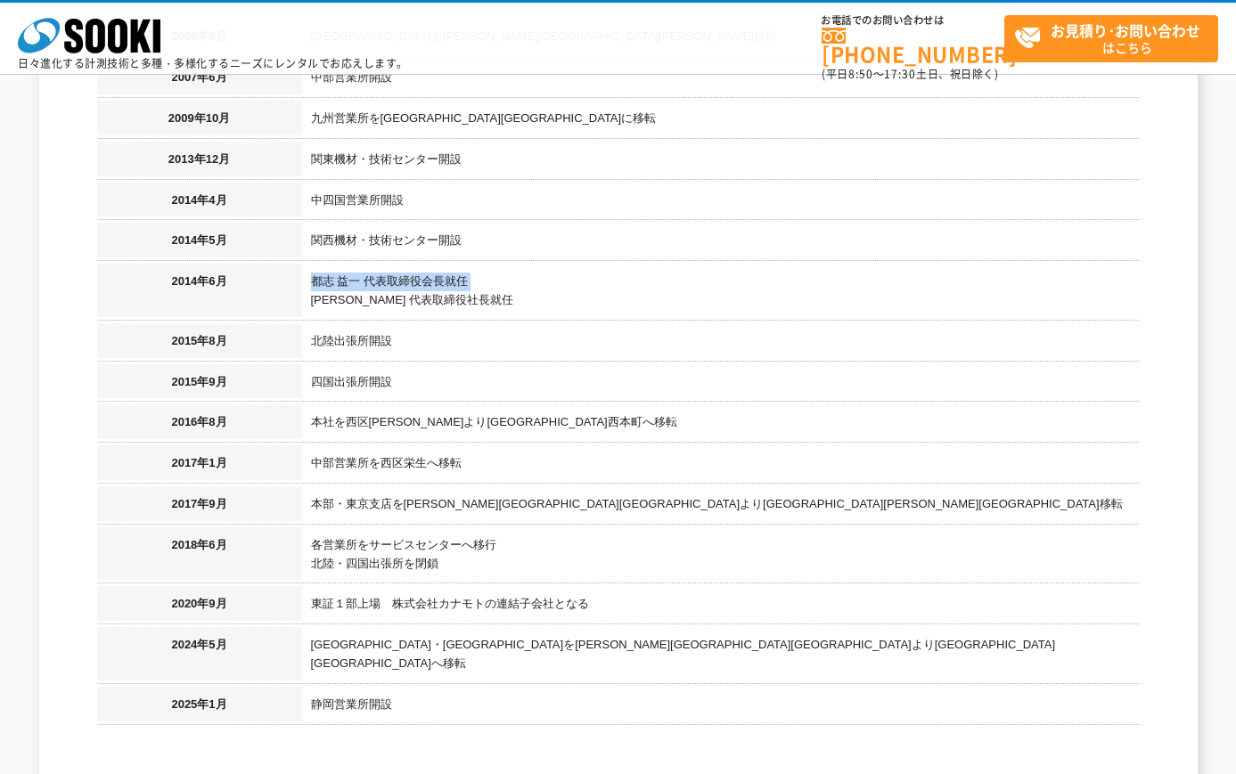 The width and height of the screenshot is (1236, 774). I want to click on th: 2014年5月, so click(200, 243).